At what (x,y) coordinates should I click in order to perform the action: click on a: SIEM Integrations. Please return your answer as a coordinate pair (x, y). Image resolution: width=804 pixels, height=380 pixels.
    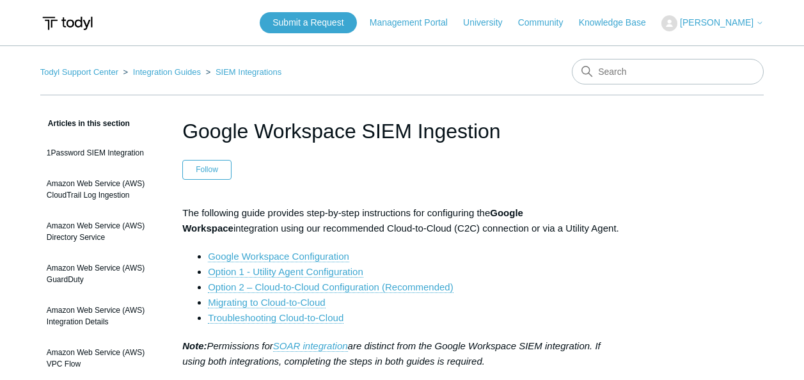
    Looking at the image, I should click on (248, 72).